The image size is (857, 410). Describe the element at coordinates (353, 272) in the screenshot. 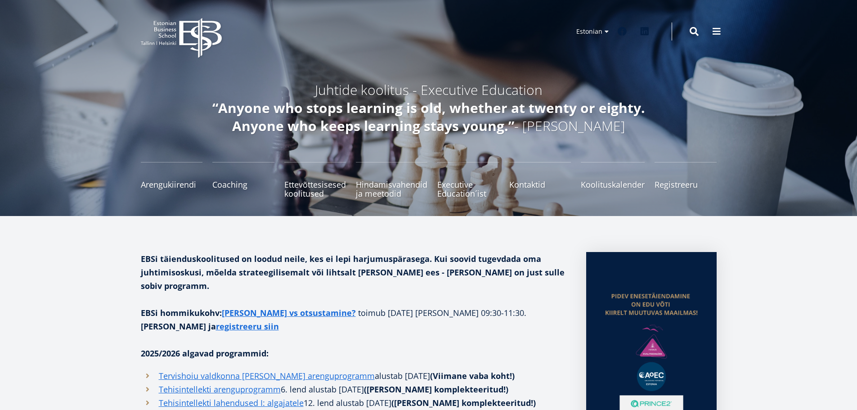

I see `strong: EBSi täienduskoolitused on loodud neile, kes ei lepi harjumuspärasega. Kui soovid tugevdada oma j...` at that location.